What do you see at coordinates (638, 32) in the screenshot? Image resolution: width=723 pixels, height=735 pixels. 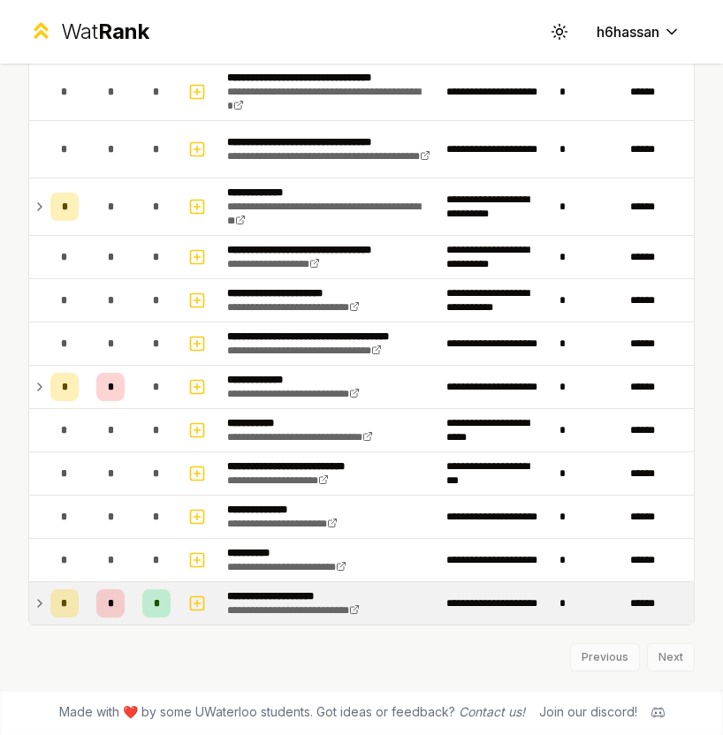 I see `button: h6hassan` at bounding box center [638, 32].